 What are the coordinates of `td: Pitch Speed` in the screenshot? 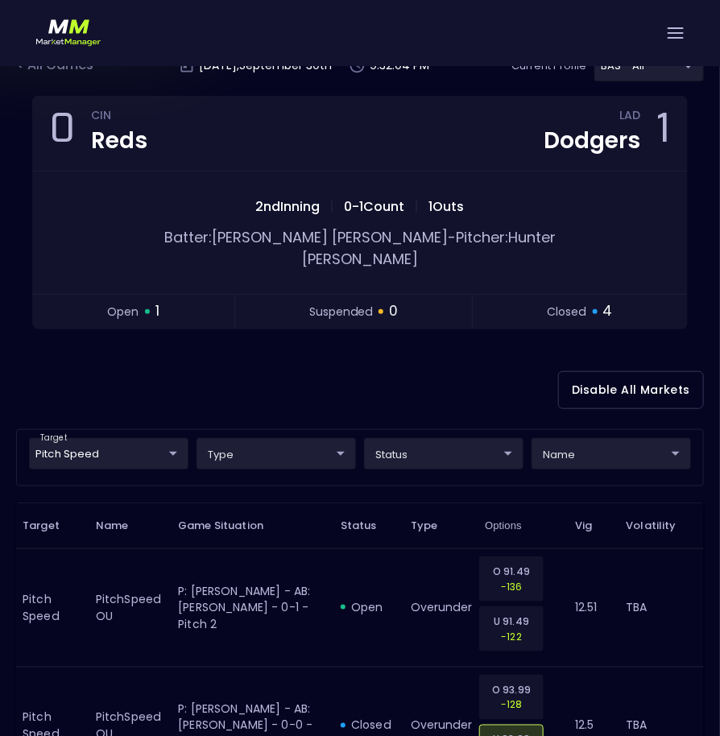 It's located at (52, 608).